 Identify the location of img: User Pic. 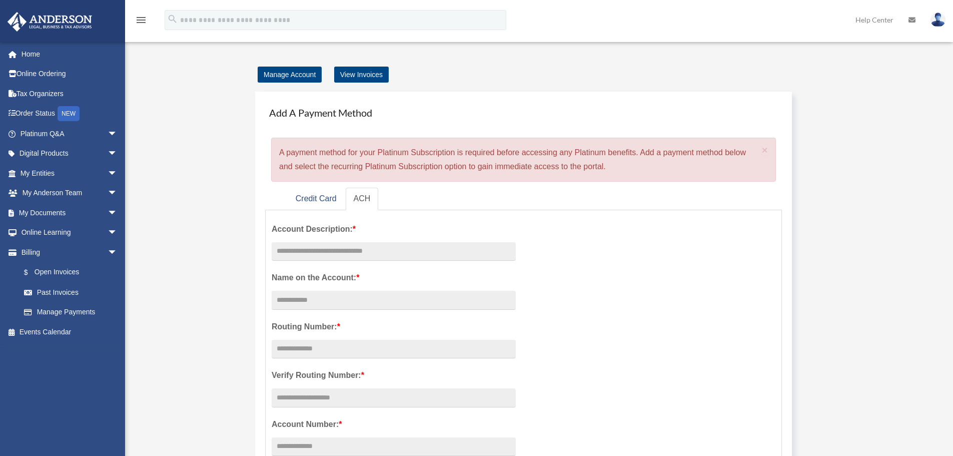
(938, 20).